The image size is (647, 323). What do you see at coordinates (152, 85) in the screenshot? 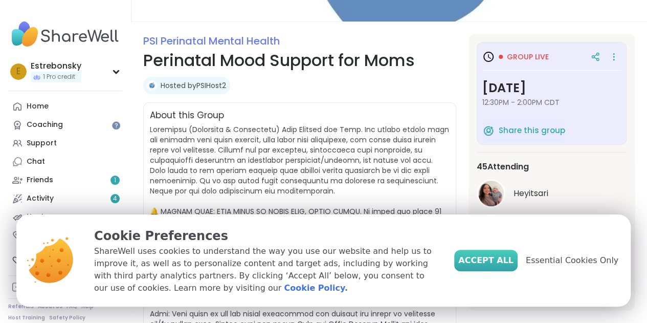
I see `img: PSIHost2` at bounding box center [152, 85].